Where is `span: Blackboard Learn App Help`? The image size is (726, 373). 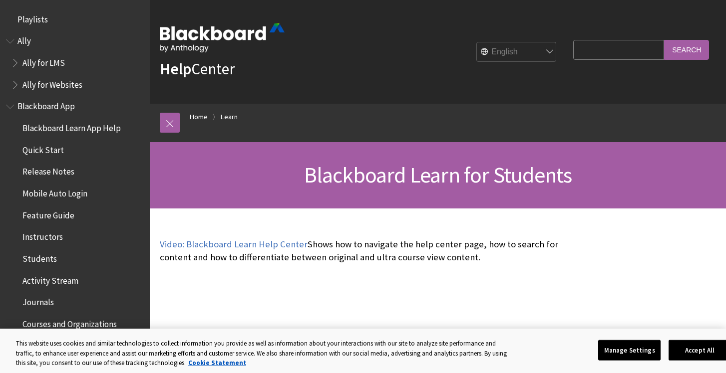
span: Blackboard Learn App Help is located at coordinates (71, 126).